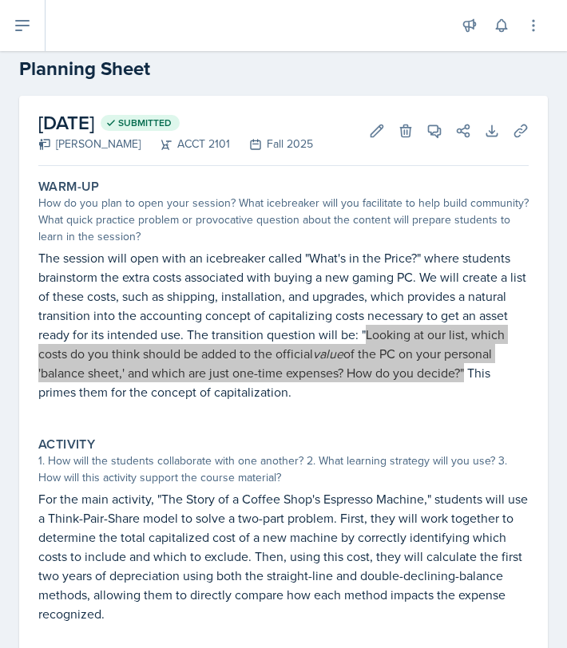  Describe the element at coordinates (284, 470) in the screenshot. I see `div: 1. How will the students collaborate with one another? 2. What learning strategy will you use? 3....` at that location.